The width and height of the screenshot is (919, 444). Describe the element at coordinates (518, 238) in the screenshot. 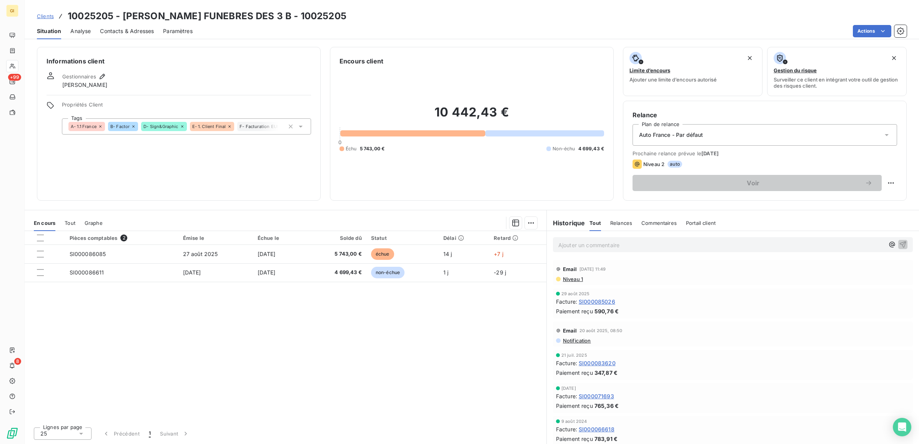

I see `div: Retard` at that location.